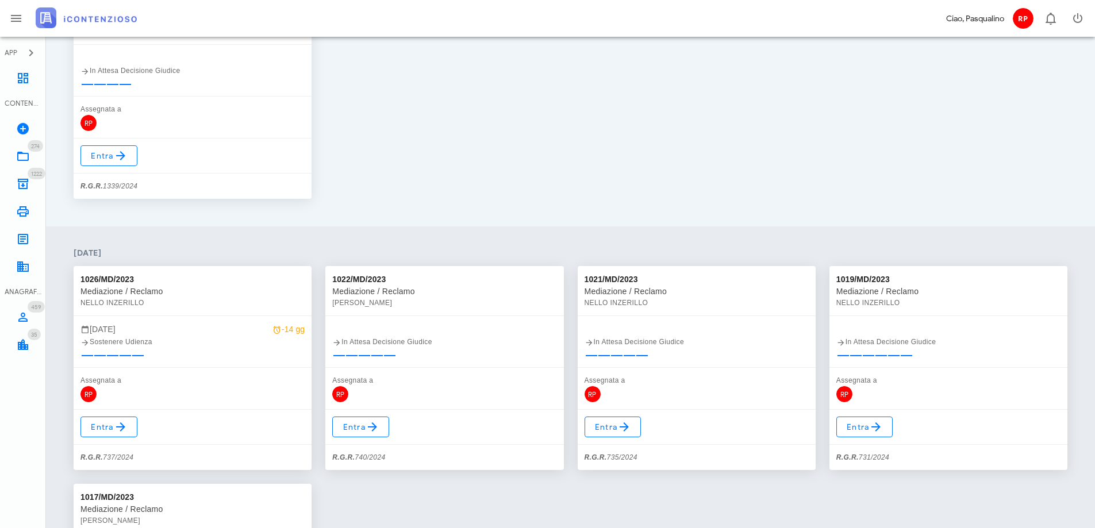  Describe the element at coordinates (23, 103) in the screenshot. I see `div: CONTENZIOSO` at that location.